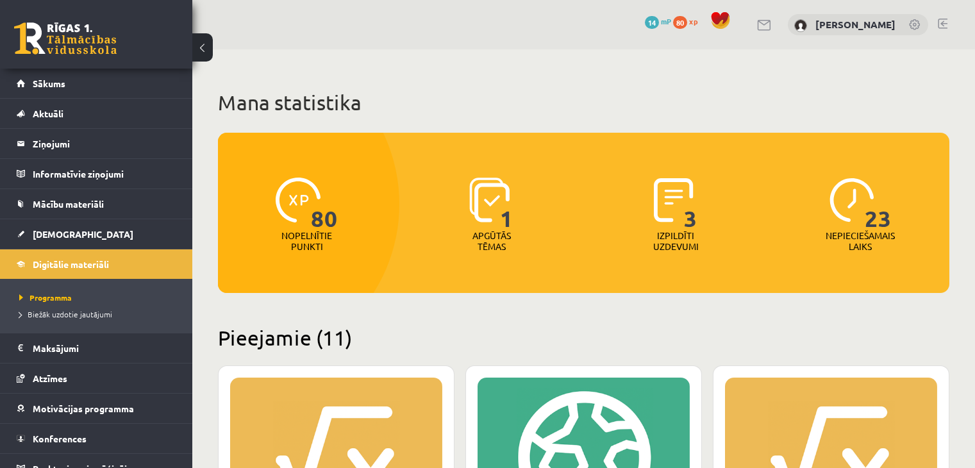 This screenshot has height=468, width=975. Describe the element at coordinates (49, 83) in the screenshot. I see `span: Sākums` at that location.